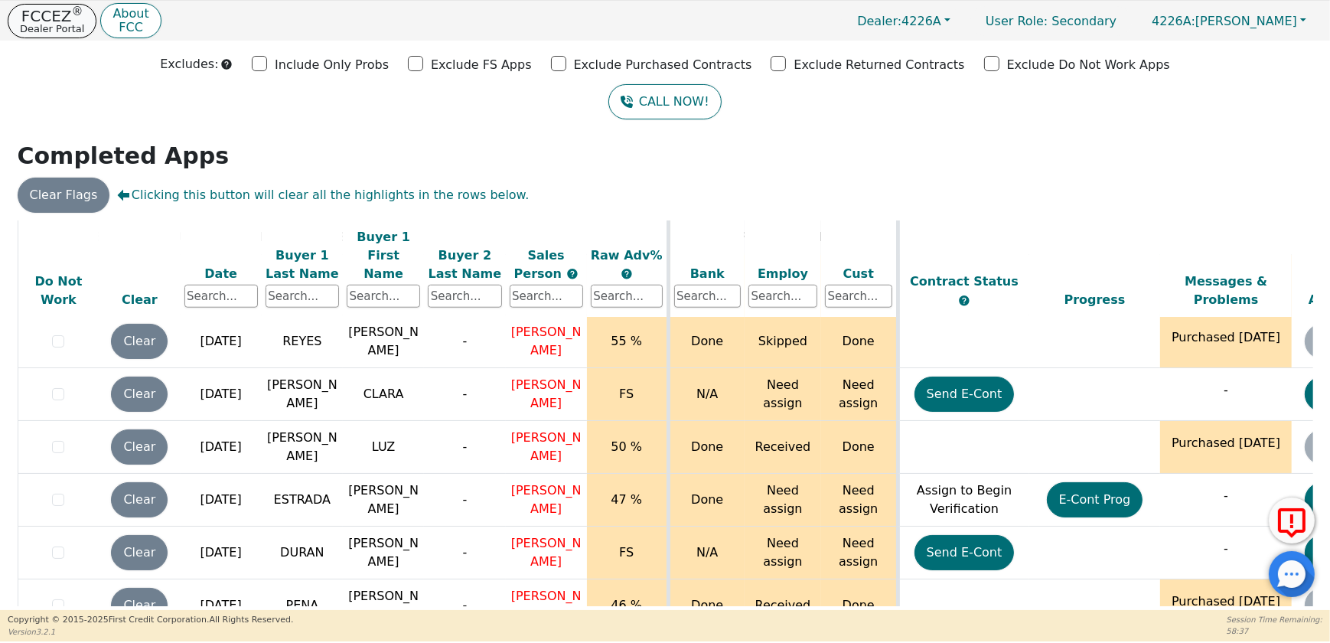 This screenshot has width=1330, height=643. I want to click on div: Buyer 1 Last Name, so click(302, 264).